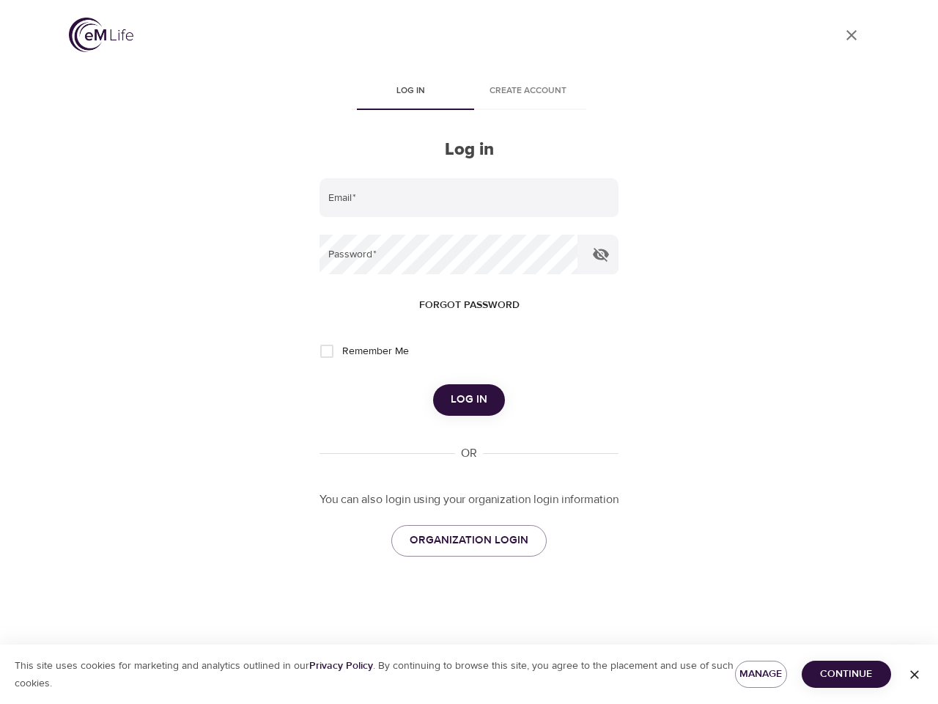 The height and width of the screenshot is (704, 938). Describe the element at coordinates (375, 351) in the screenshot. I see `span: Remember Me` at that location.